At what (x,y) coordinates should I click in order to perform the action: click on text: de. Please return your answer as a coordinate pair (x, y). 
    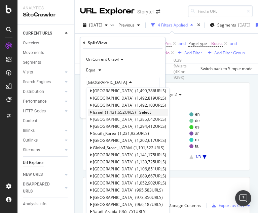
    Looking at the image, I should click on (197, 121).